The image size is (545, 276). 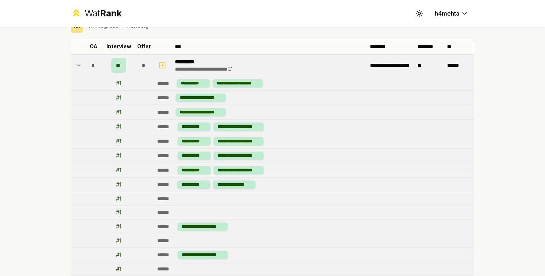 What do you see at coordinates (93, 46) in the screenshot?
I see `p: OA` at bounding box center [93, 46].